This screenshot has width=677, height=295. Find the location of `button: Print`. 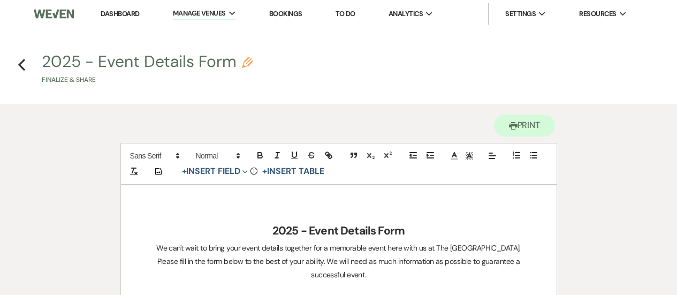

button: Print is located at coordinates (525, 125).